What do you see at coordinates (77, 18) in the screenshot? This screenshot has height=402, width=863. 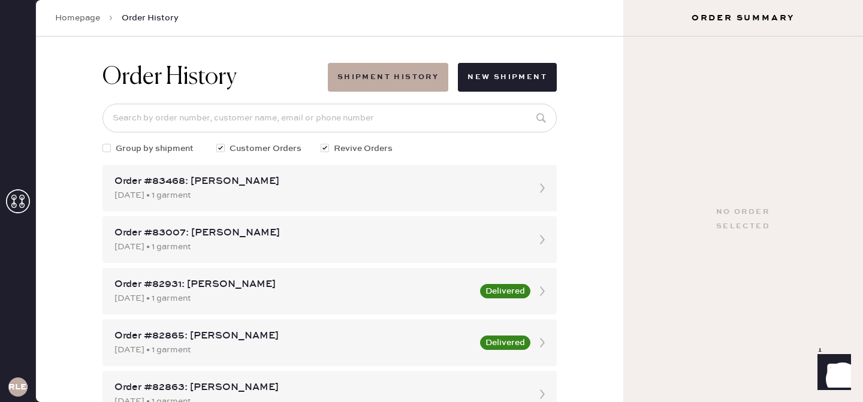 I see `a: Homepage` at bounding box center [77, 18].